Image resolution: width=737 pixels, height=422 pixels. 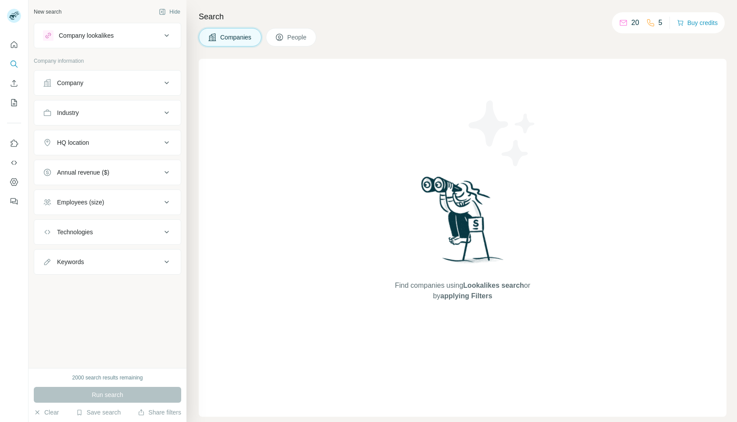 I want to click on button: My lists, so click(x=14, y=103).